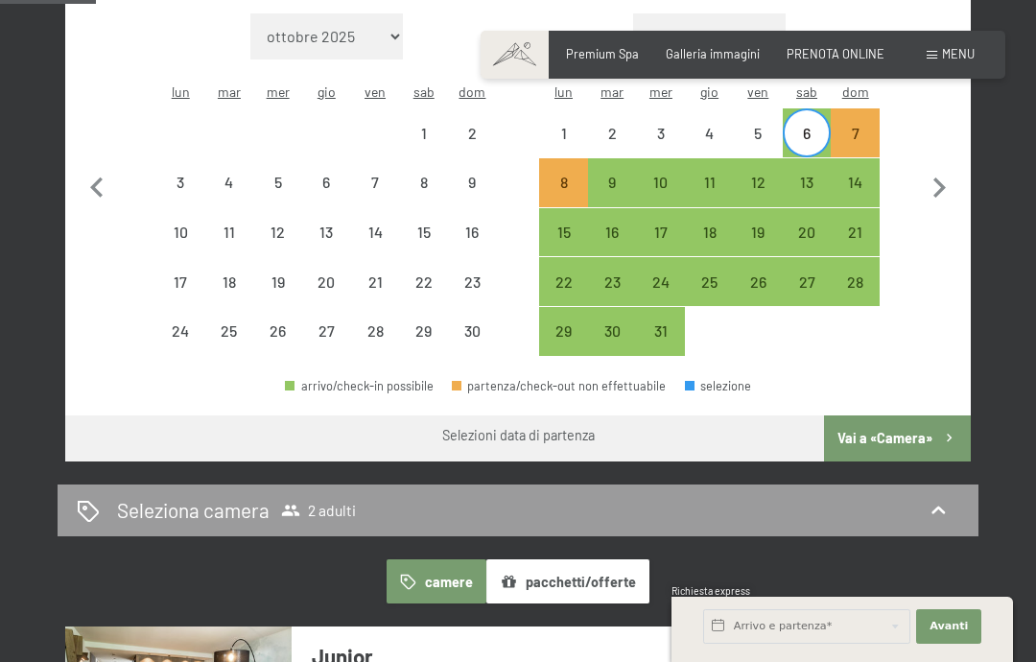  Describe the element at coordinates (180, 331) in the screenshot. I see `div: Mon Nov 24 2025` at that location.